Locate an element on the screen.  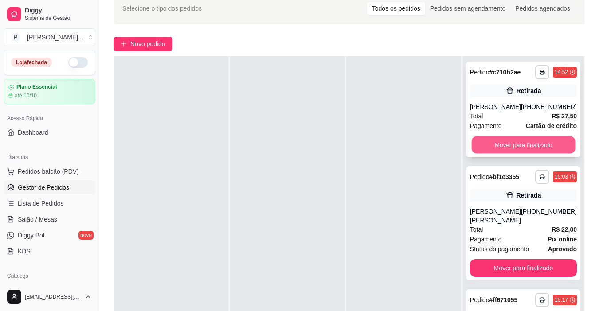
span: Gestor de Pedidos is located at coordinates (43, 188).